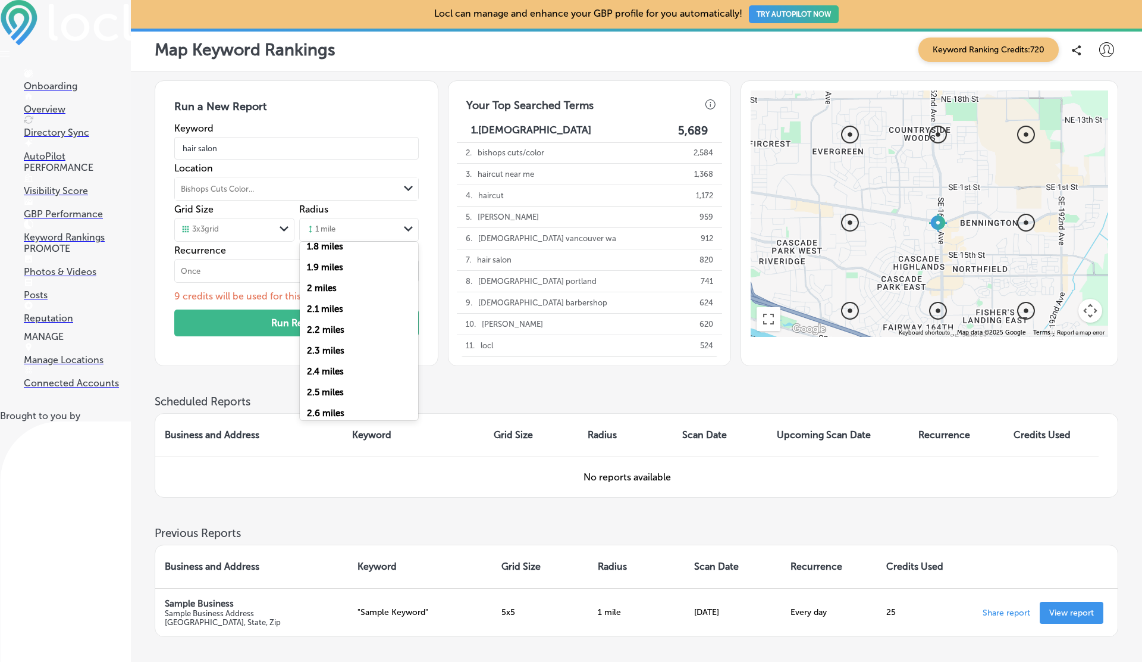 The width and height of the screenshot is (1142, 662). I want to click on a: Directory Sync, so click(77, 127).